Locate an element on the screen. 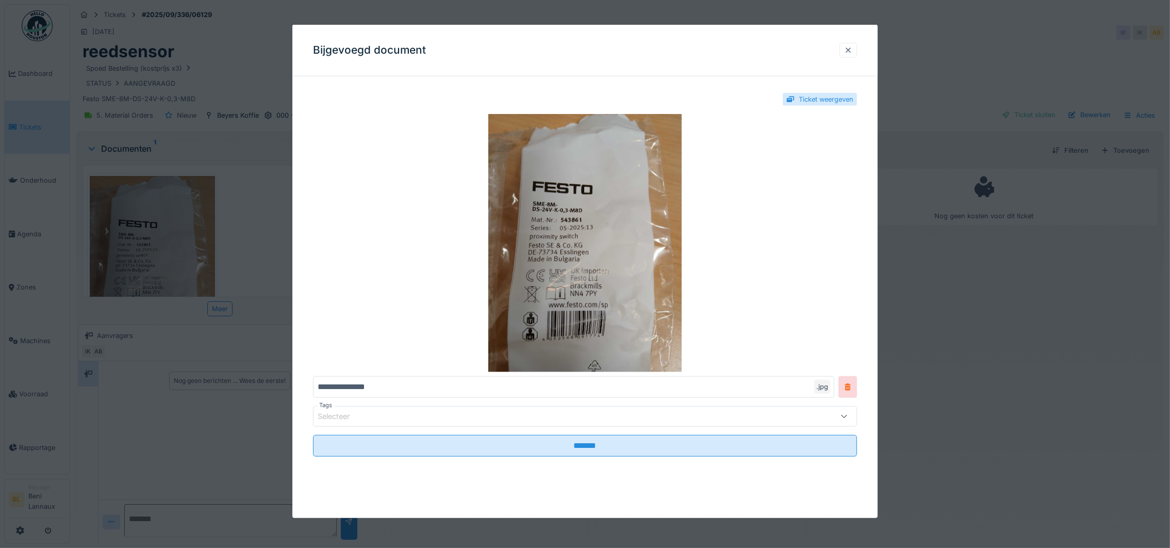  img: 62eda81c-4602-46f7-8742-46ad54cf3580-20250904_231908.jpg is located at coordinates (585, 243).